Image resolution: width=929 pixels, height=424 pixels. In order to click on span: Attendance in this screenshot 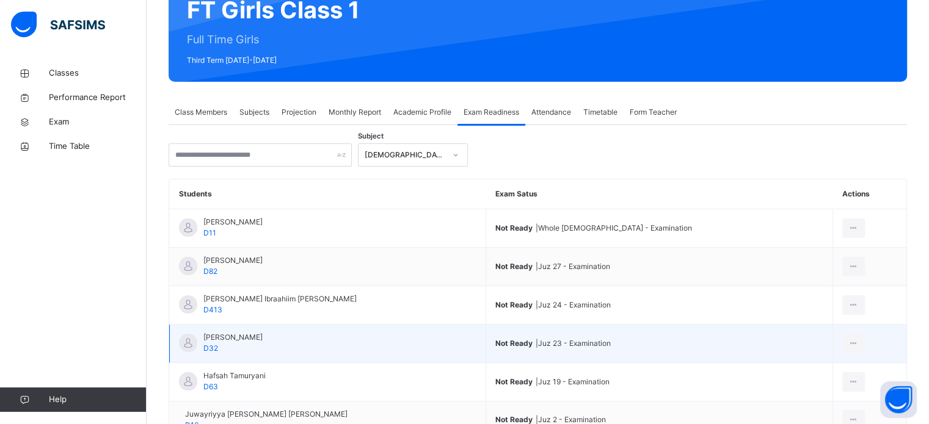, I will do `click(551, 112)`.